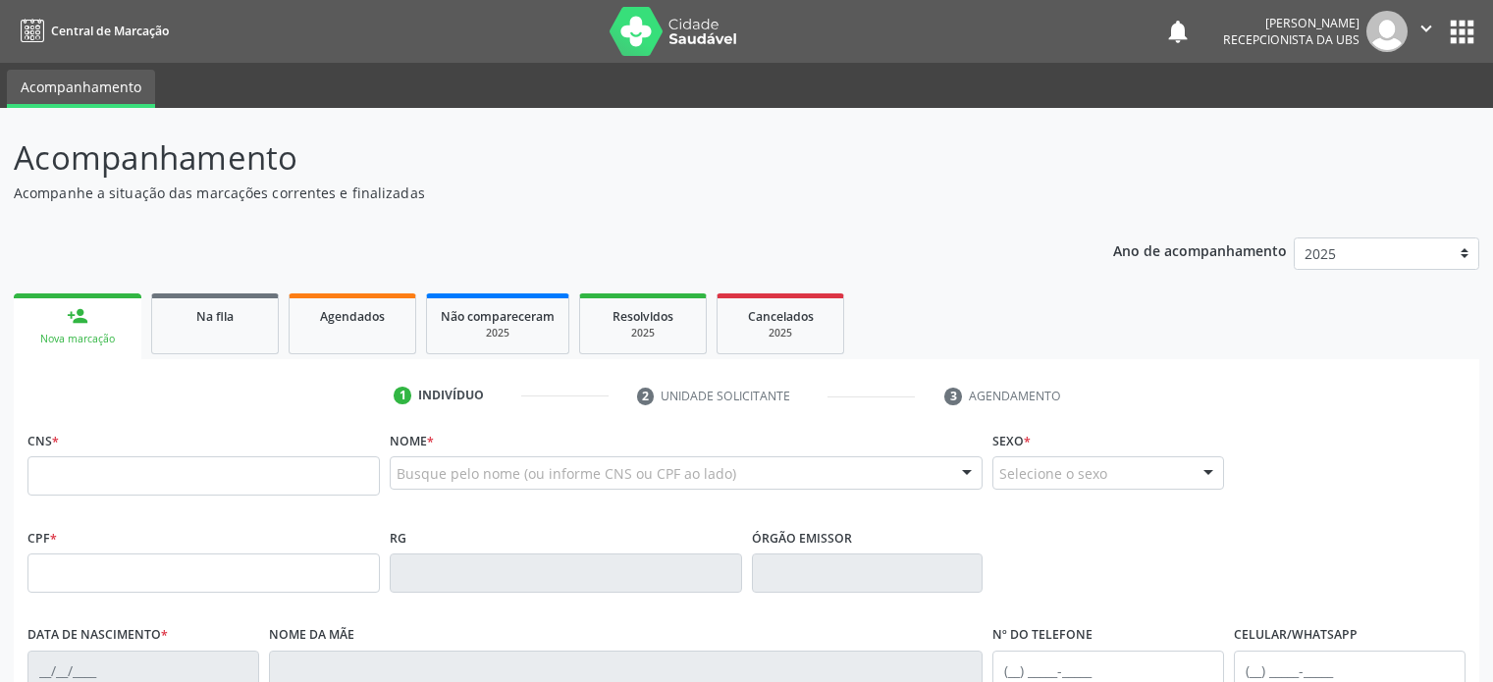 The height and width of the screenshot is (682, 1493). I want to click on div: Nova marcação, so click(78, 339).